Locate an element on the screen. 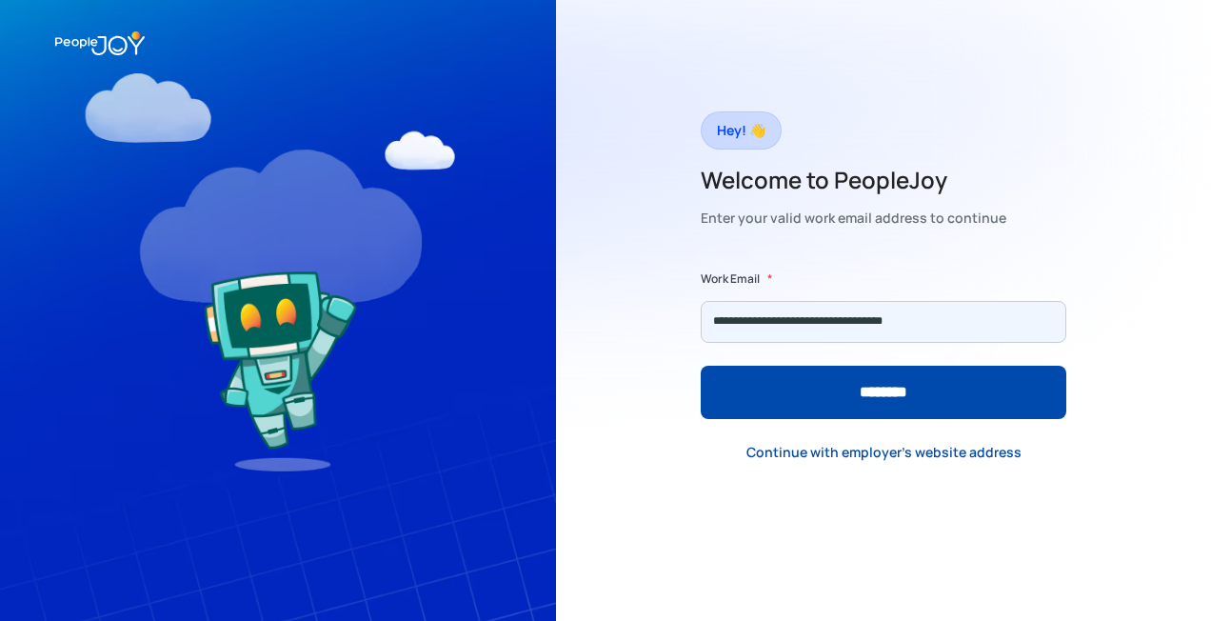  form: Form is located at coordinates (883, 344).